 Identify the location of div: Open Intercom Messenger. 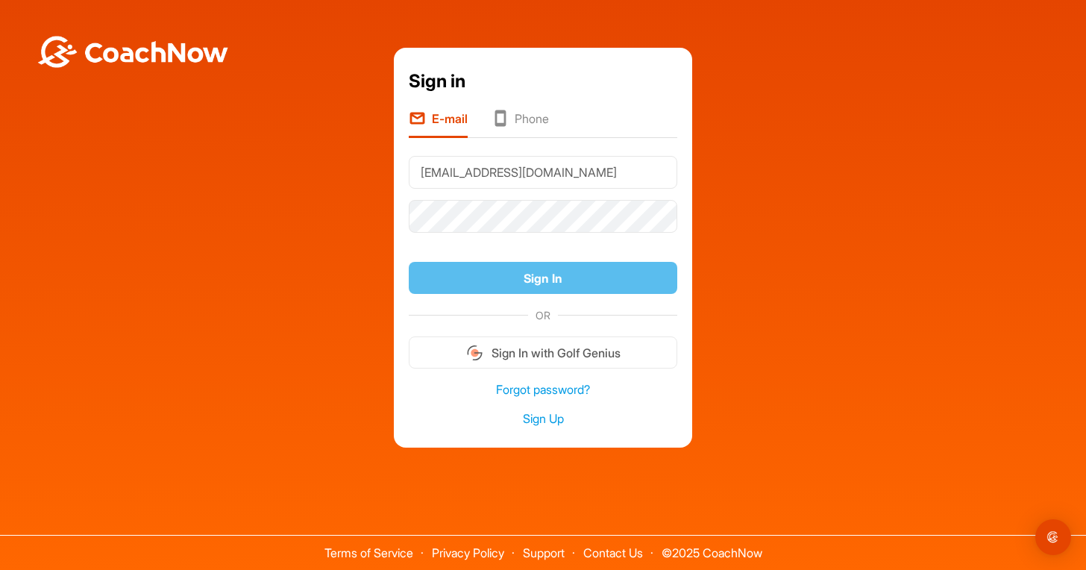
(1053, 537).